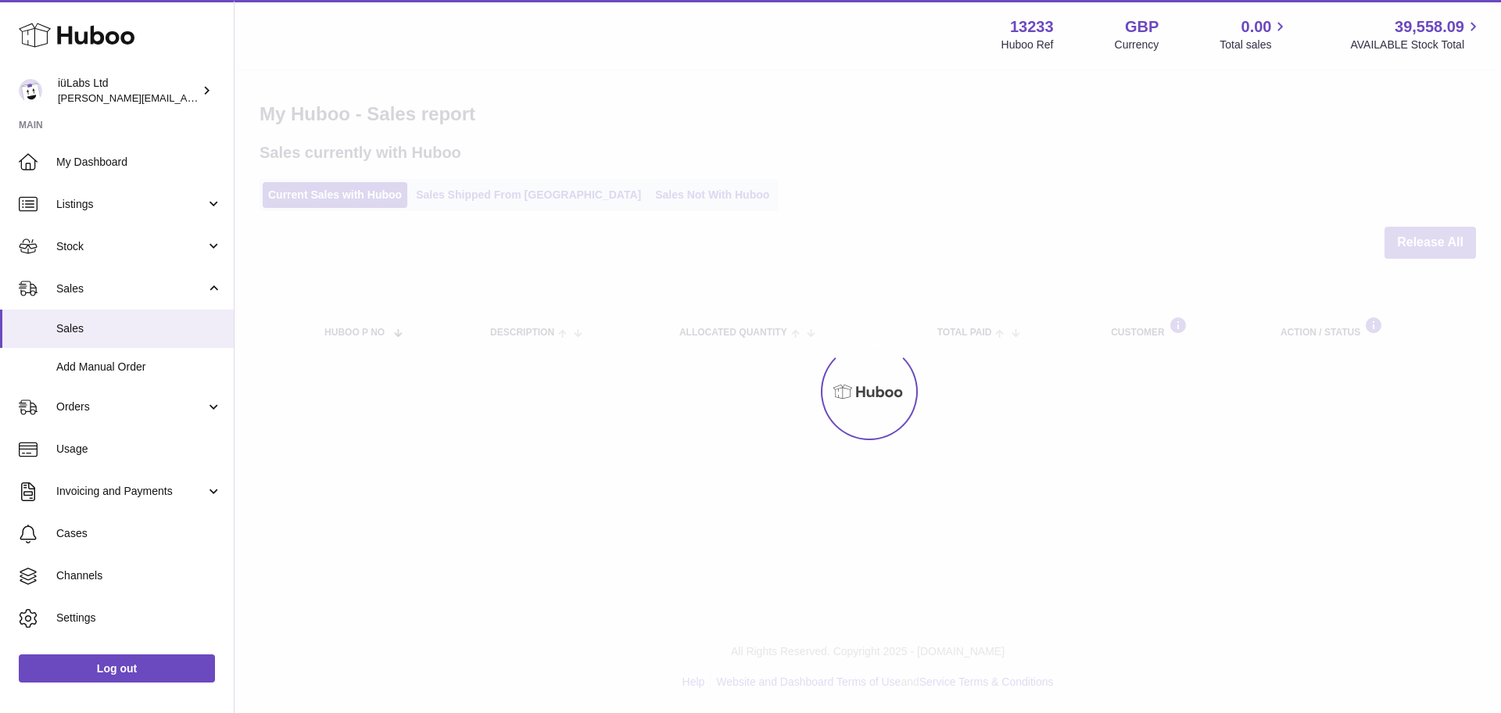 The height and width of the screenshot is (713, 1501). Describe the element at coordinates (128, 91) in the screenshot. I see `div: iüLabs Ltd` at that location.